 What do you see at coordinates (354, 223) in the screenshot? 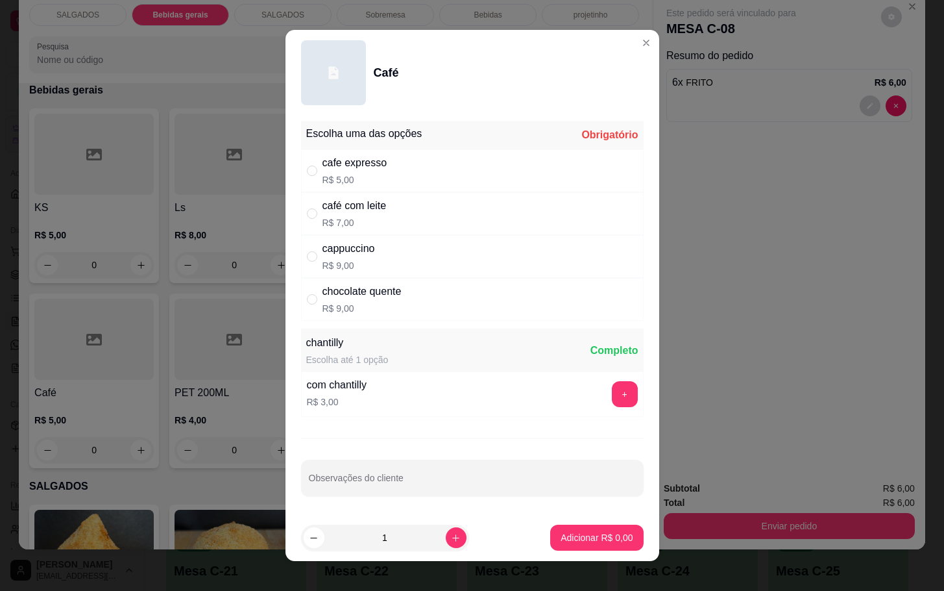
I see `p: R$ 7,00` at bounding box center [354, 223].